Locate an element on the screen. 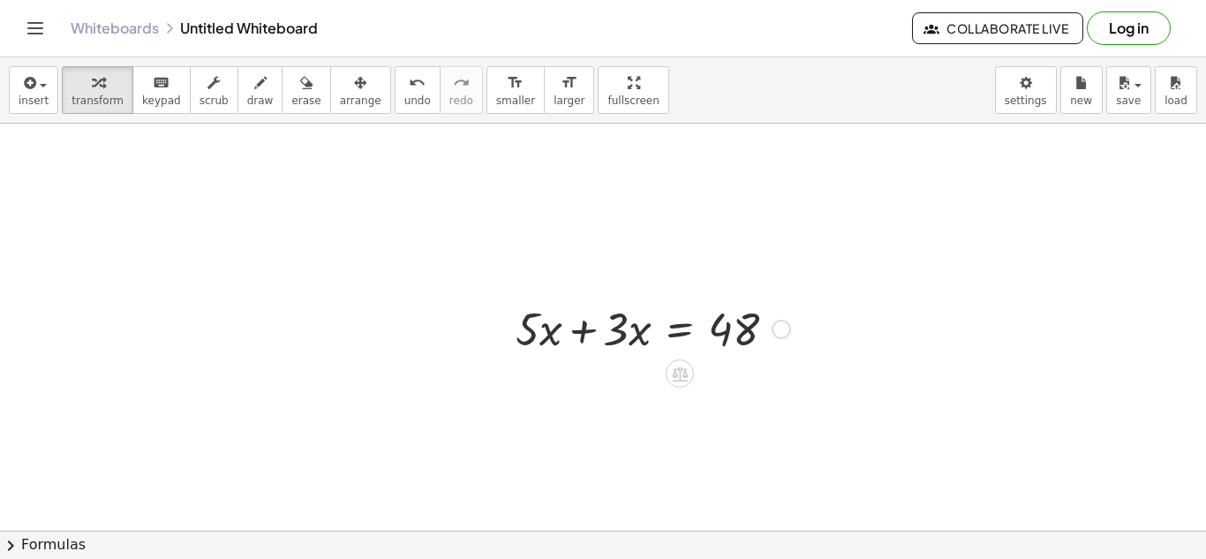 Image resolution: width=1206 pixels, height=559 pixels. span: undo is located at coordinates (418, 101).